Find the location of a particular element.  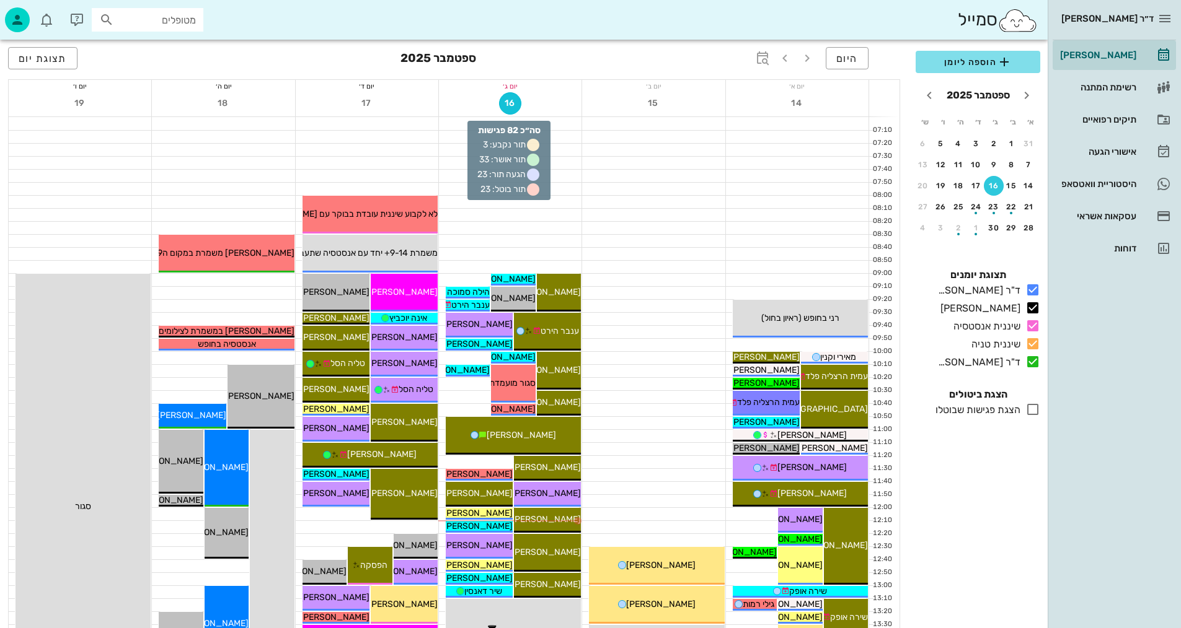

button: 4 is located at coordinates (923, 228).